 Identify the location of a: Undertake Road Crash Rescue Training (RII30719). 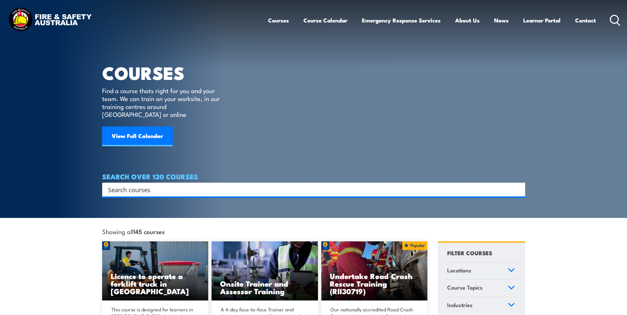
(374, 271).